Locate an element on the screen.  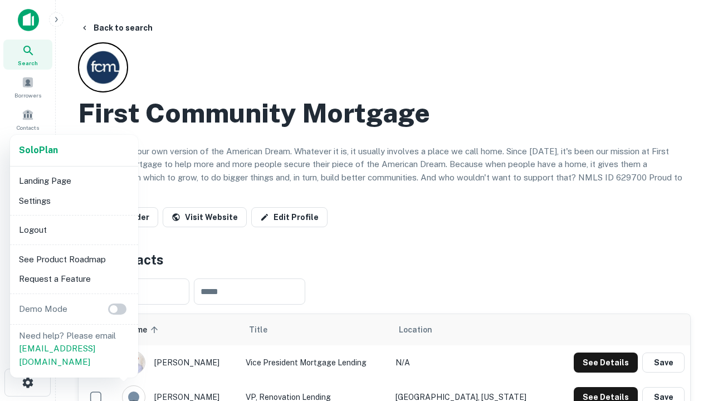
li: Request a Feature is located at coordinates (74, 279).